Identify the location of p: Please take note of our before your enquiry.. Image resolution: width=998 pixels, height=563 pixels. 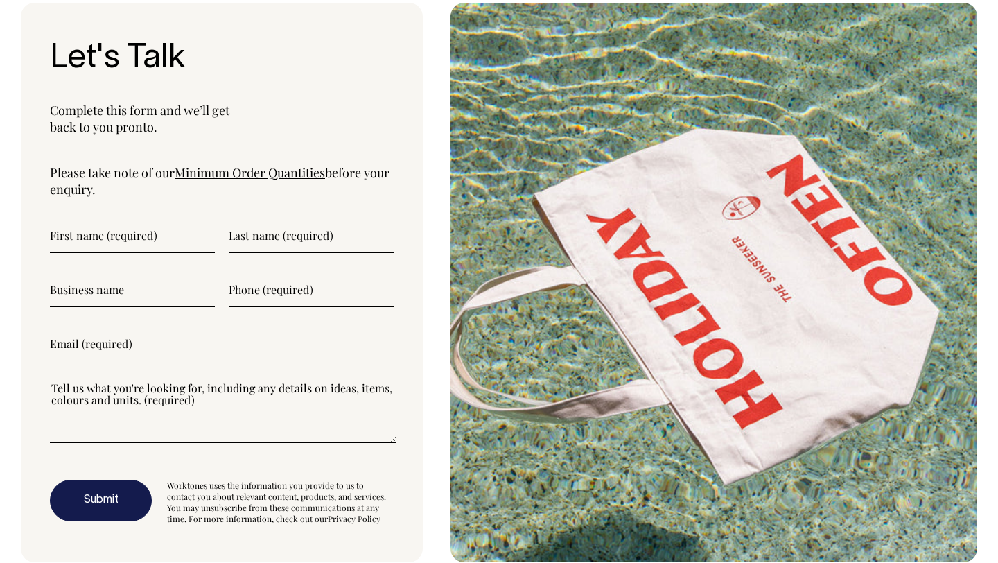
(222, 181).